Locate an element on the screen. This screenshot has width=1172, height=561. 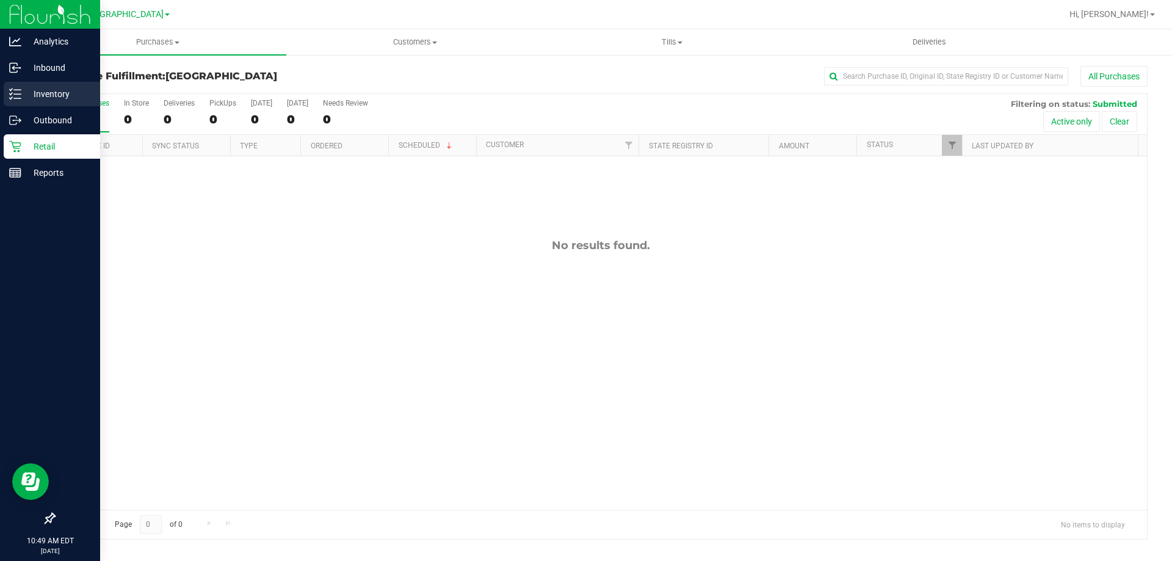
a: Status is located at coordinates (880, 145).